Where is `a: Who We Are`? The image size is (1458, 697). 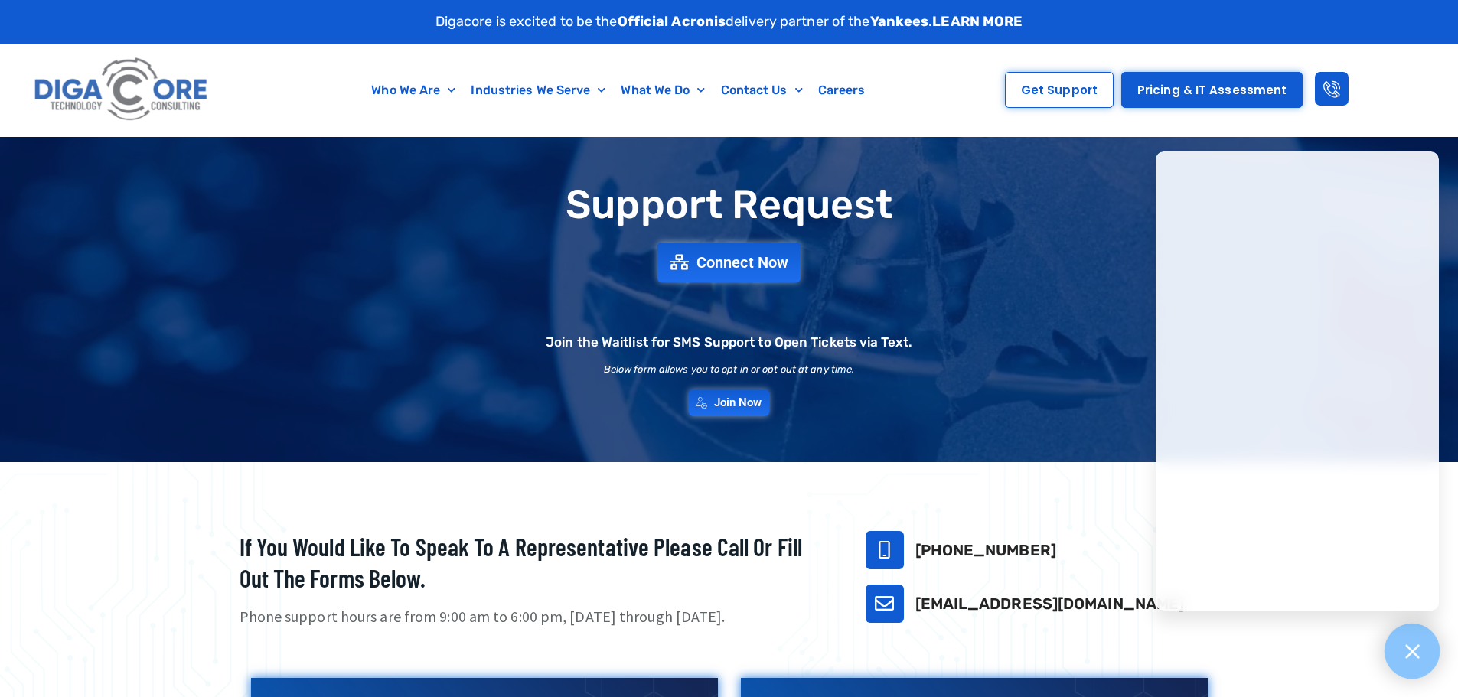
a: Who We Are is located at coordinates (413, 90).